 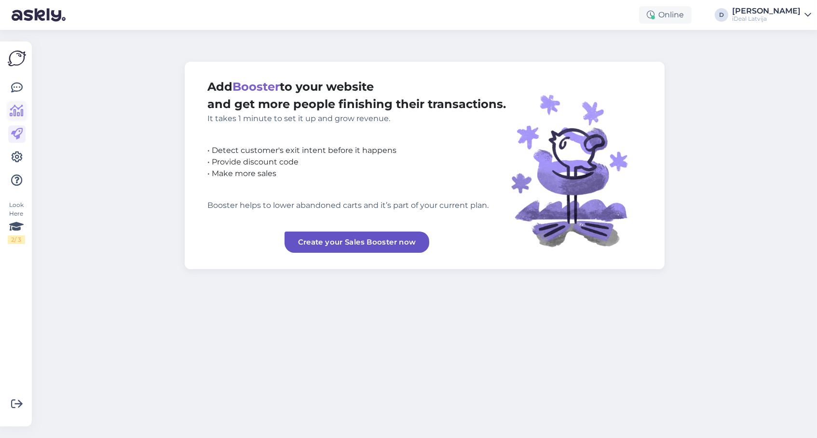 What do you see at coordinates (357, 101) in the screenshot?
I see `div: Add to your website and get more people finishing their transactions.` at bounding box center [357, 101].